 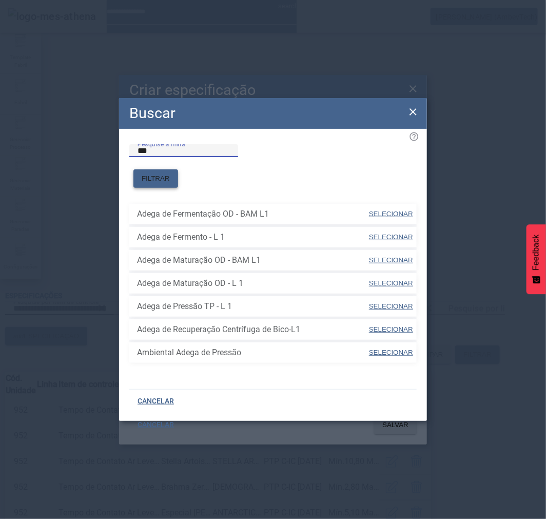 What do you see at coordinates (155, 178) in the screenshot?
I see `button: FILTRAR` at bounding box center [155, 178].